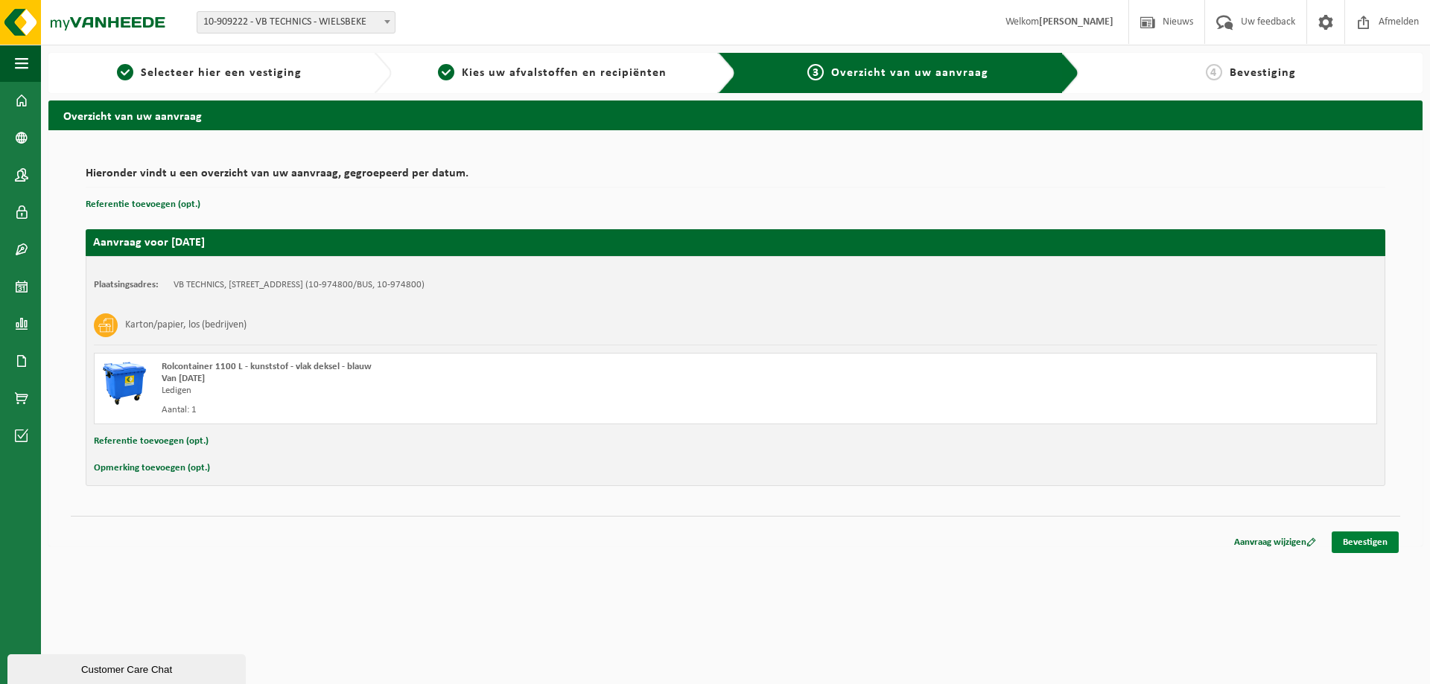 This screenshot has width=1430, height=684. What do you see at coordinates (267, 366) in the screenshot?
I see `span: Rolcontainer 1100 L - kunststof - vlak deksel - blauw` at bounding box center [267, 366].